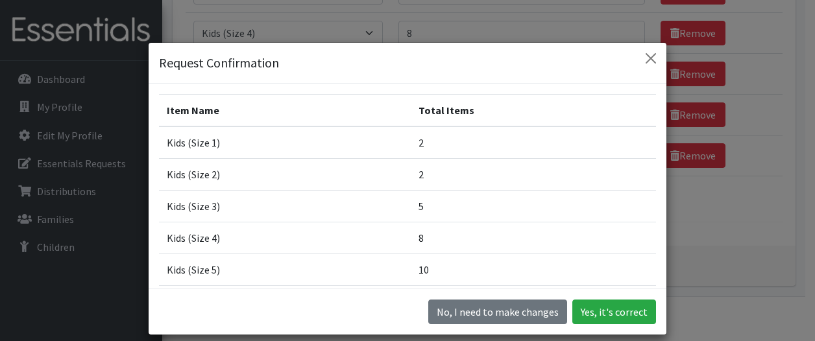 This screenshot has height=341, width=815. Describe the element at coordinates (651, 58) in the screenshot. I see `button: Close` at that location.